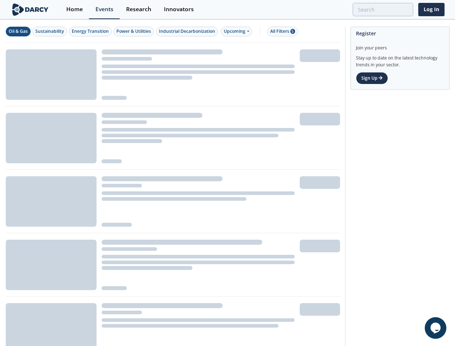 This screenshot has width=455, height=346. Describe the element at coordinates (90, 31) in the screenshot. I see `button: Energy Transition` at that location.